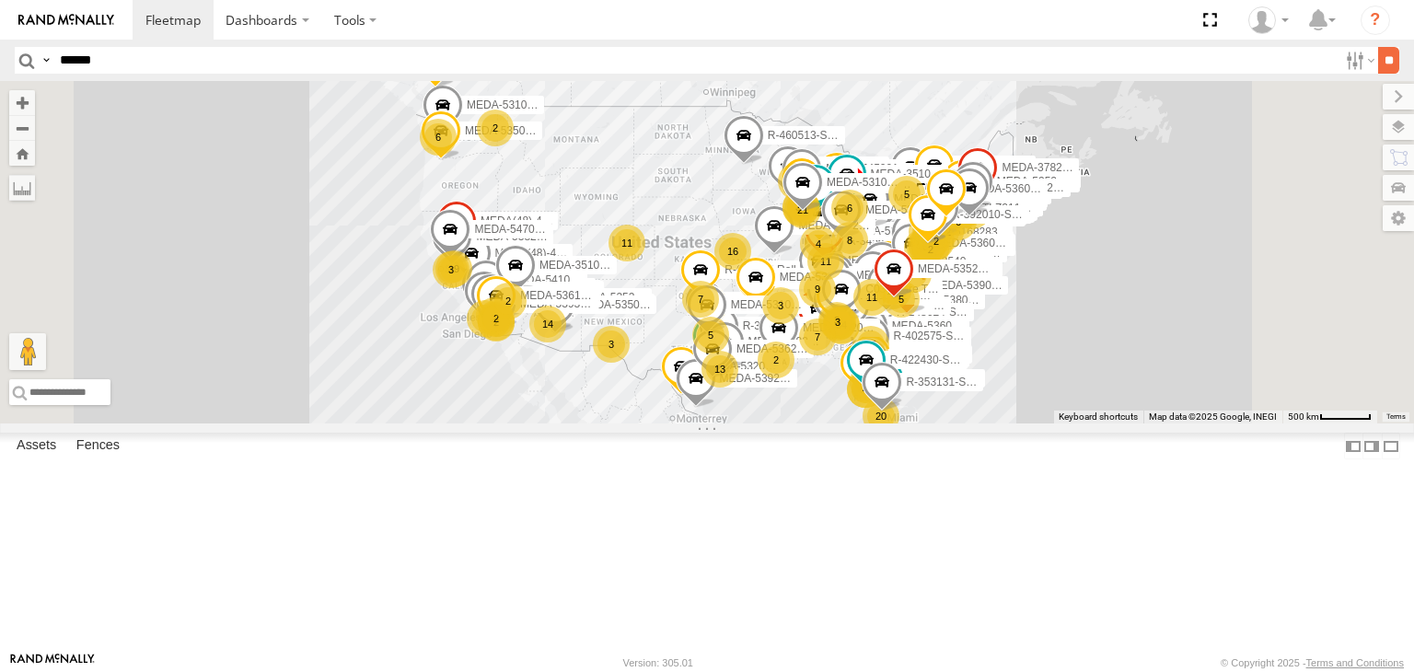 The image size is (1414, 672). Describe the element at coordinates (658, 663) in the screenshot. I see `div: Version: 305.01` at that location.